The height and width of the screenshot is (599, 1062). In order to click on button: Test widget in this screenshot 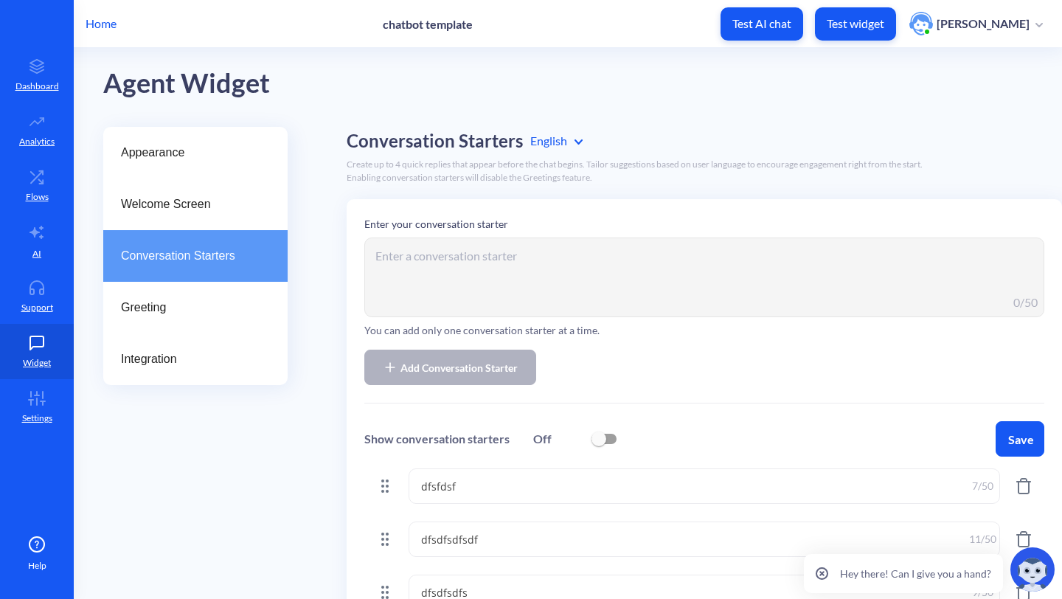, I will do `click(856, 24)`.